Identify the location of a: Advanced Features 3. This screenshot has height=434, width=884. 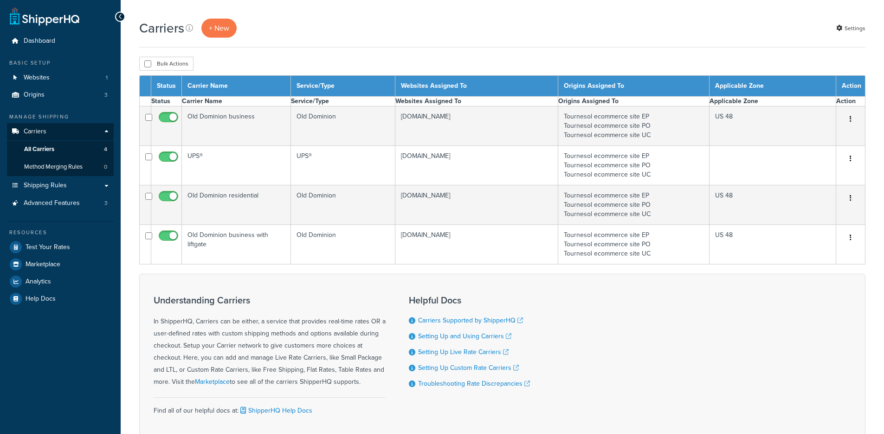
(60, 203).